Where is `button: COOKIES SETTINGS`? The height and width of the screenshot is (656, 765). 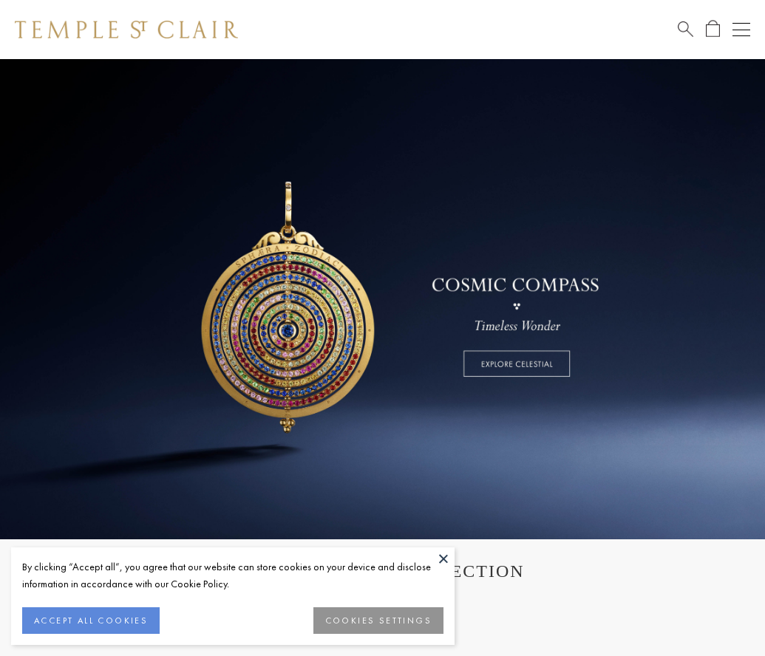
button: COOKIES SETTINGS is located at coordinates (378, 621).